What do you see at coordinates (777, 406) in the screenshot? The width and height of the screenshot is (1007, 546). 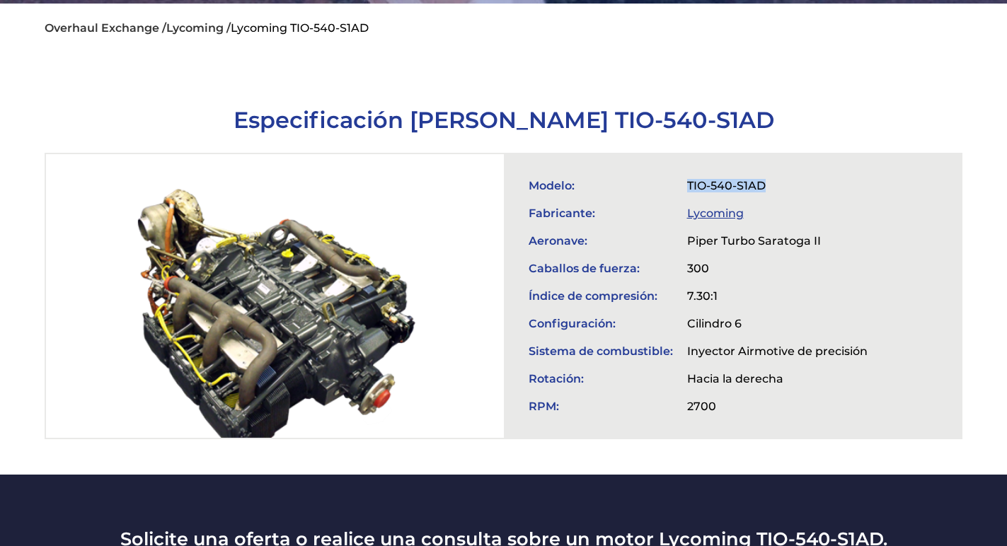 I see `td: 2700` at bounding box center [777, 406].